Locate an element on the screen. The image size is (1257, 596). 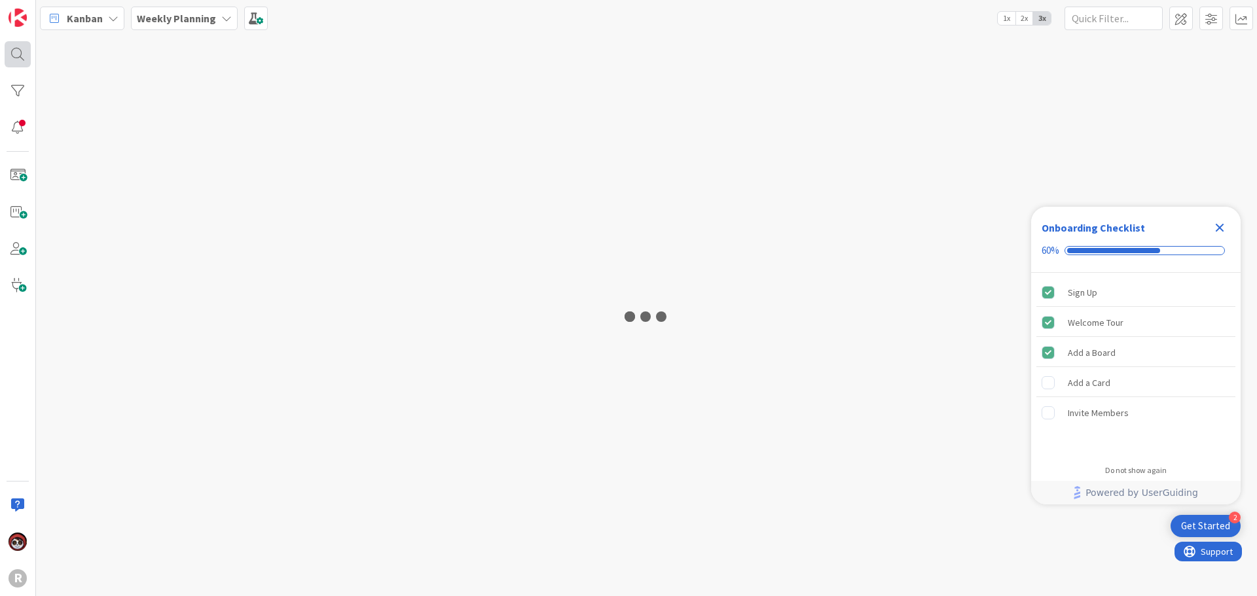
div: Checklist Container is located at coordinates (1136, 355).